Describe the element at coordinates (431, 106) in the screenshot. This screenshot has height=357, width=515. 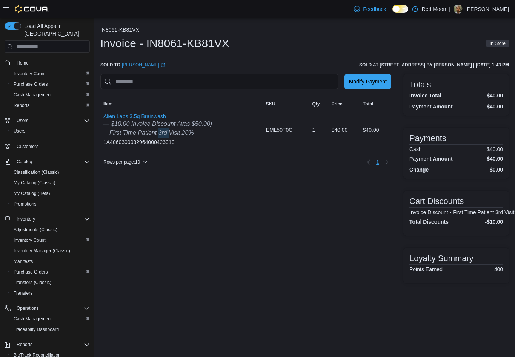
I see `h4: Payment Amount` at that location.